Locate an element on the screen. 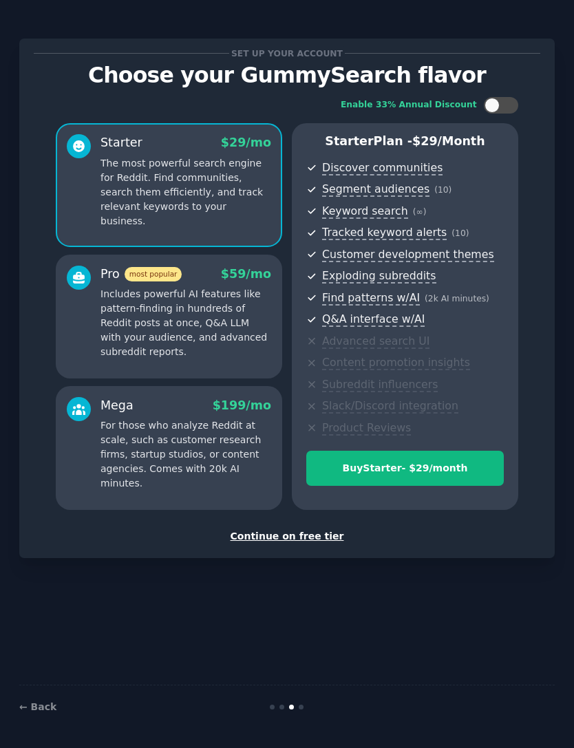  span: ( 2k AI minutes ) is located at coordinates (457, 299).